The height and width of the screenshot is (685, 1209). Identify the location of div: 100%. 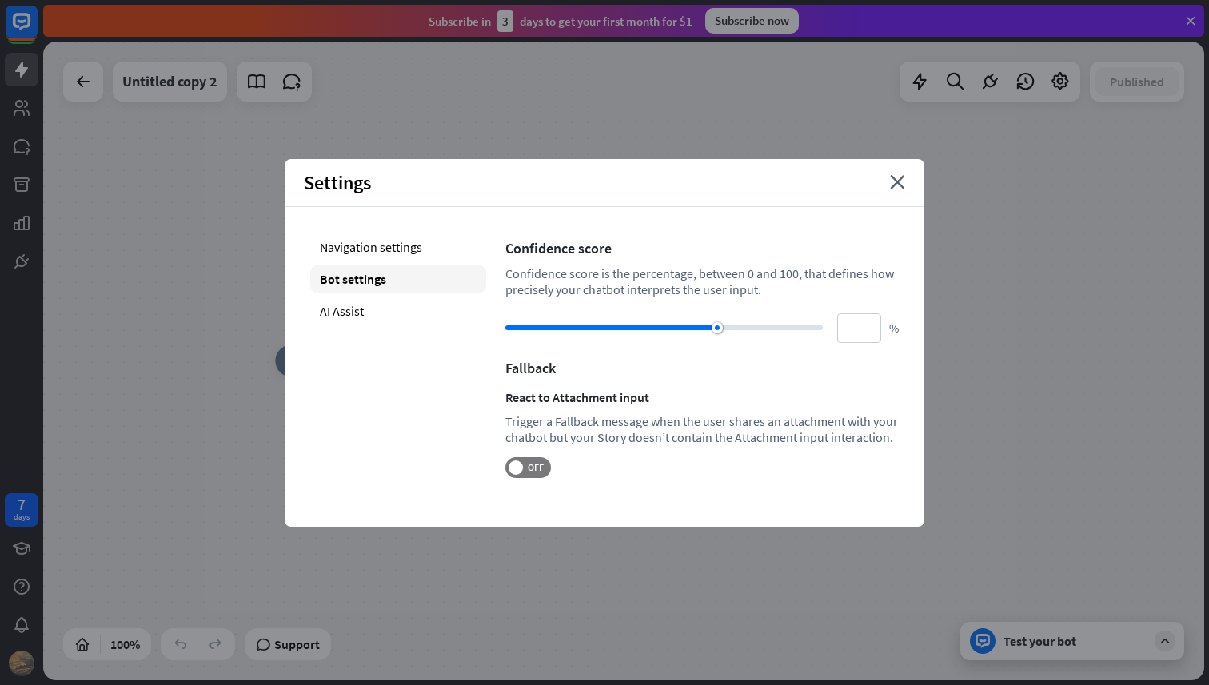
(125, 645).